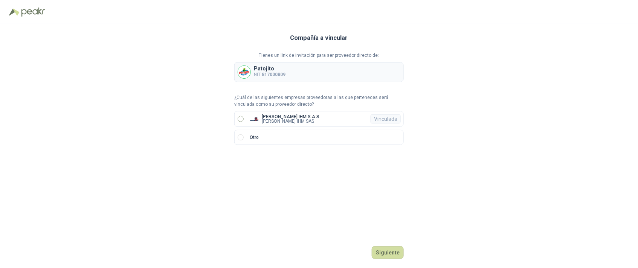 This screenshot has height=268, width=638. Describe the element at coordinates (33, 12) in the screenshot. I see `img: Peakr` at that location.